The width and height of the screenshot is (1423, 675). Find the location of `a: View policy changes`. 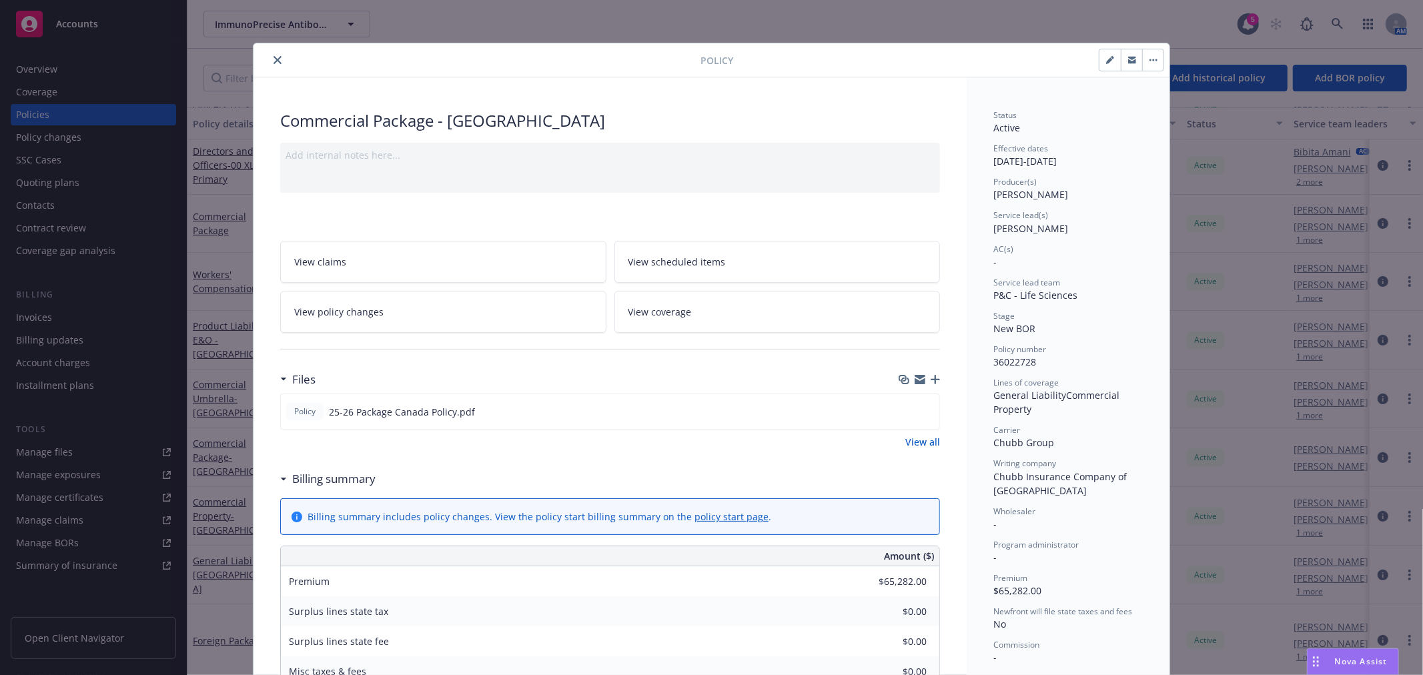

a: View policy changes is located at coordinates (443, 312).